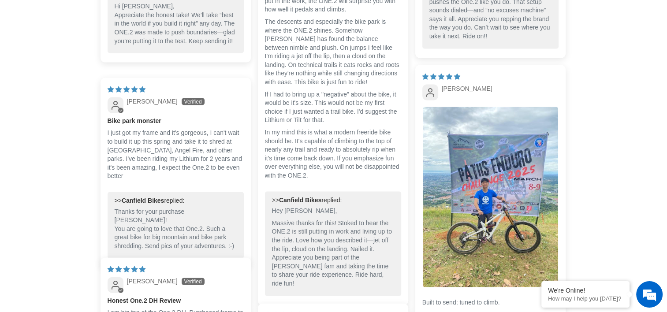 The height and width of the screenshot is (312, 667). What do you see at coordinates (586, 291) in the screenshot?
I see `div: We're Online!` at bounding box center [586, 291].